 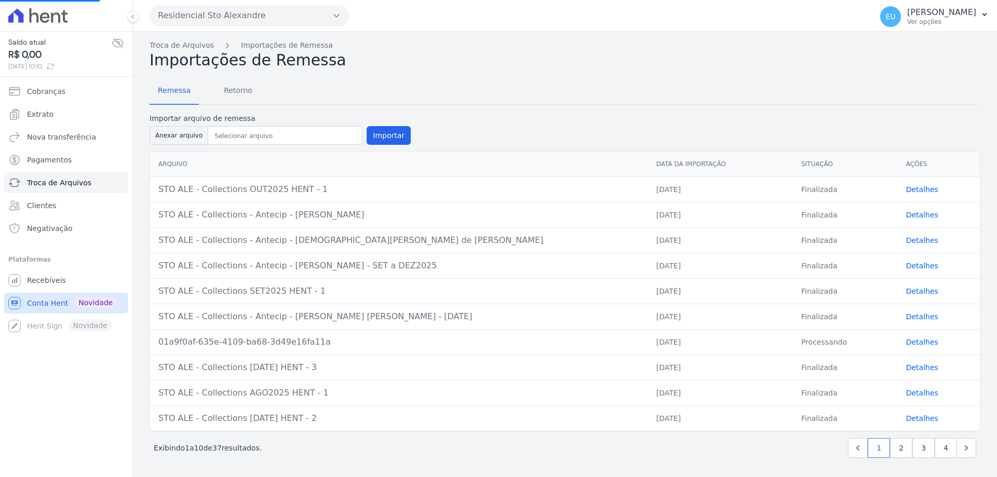 I want to click on a: Recebíveis, so click(x=66, y=281).